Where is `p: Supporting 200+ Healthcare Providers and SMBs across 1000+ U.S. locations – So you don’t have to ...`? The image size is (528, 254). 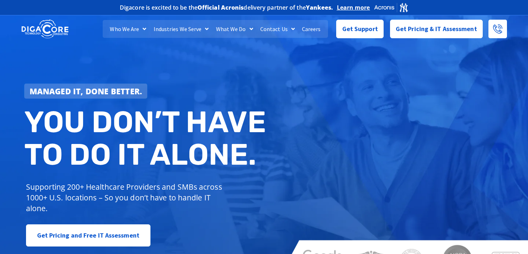
p: Supporting 200+ Healthcare Providers and SMBs across 1000+ U.S. locations – So you don’t have to ... is located at coordinates (126, 197).